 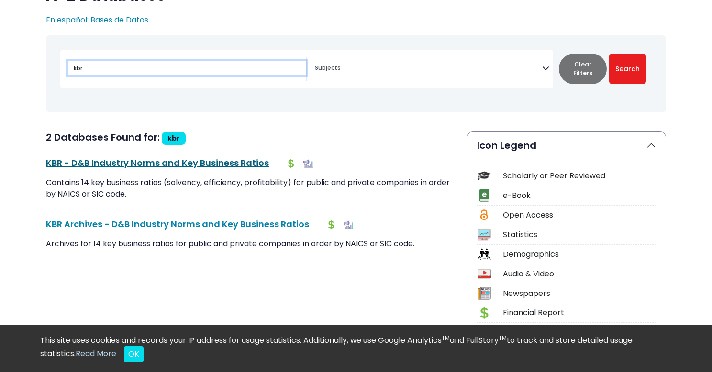 What do you see at coordinates (583, 69) in the screenshot?
I see `button: Clear Filters` at bounding box center [583, 69].